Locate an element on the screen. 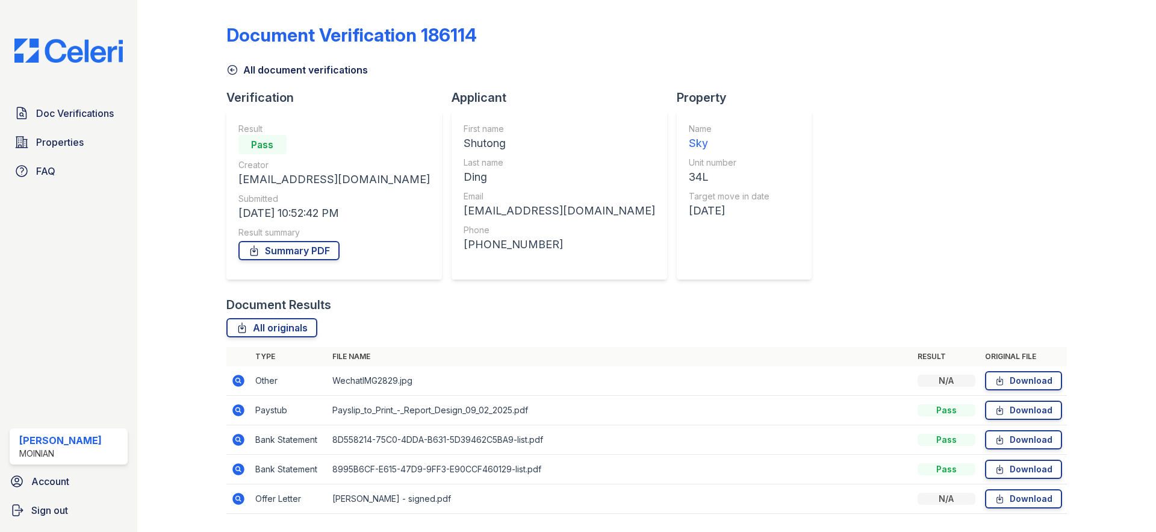 This screenshot has height=532, width=1156. a: Account is located at coordinates (69, 481).